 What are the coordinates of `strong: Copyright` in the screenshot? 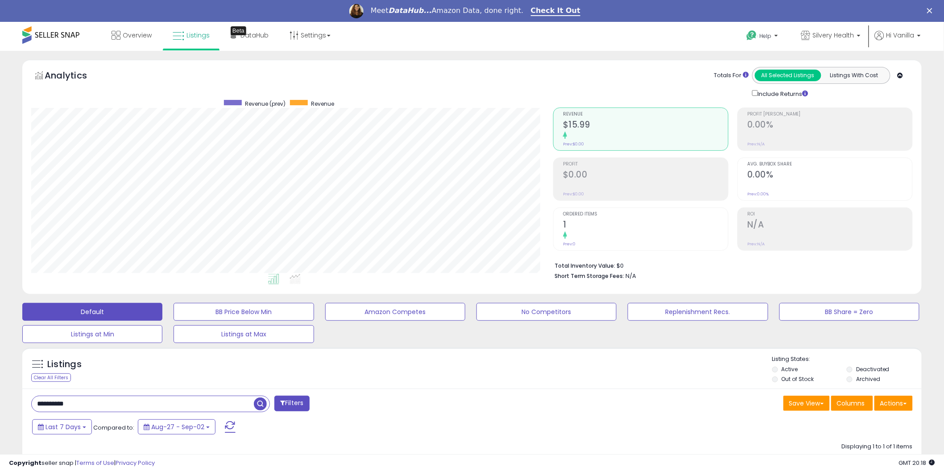 It's located at (25, 463).